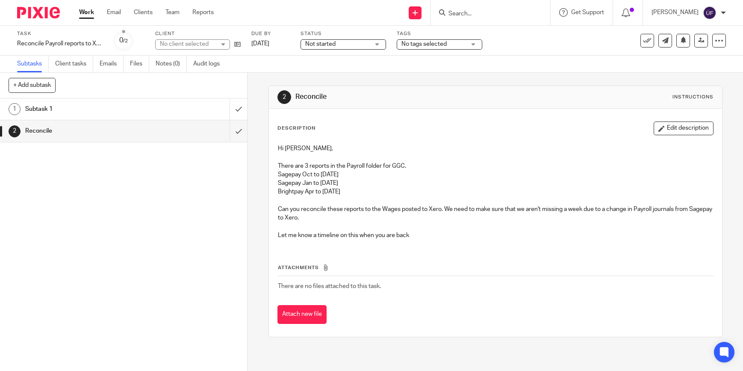  Describe the element at coordinates (139, 64) in the screenshot. I see `a: Files` at that location.